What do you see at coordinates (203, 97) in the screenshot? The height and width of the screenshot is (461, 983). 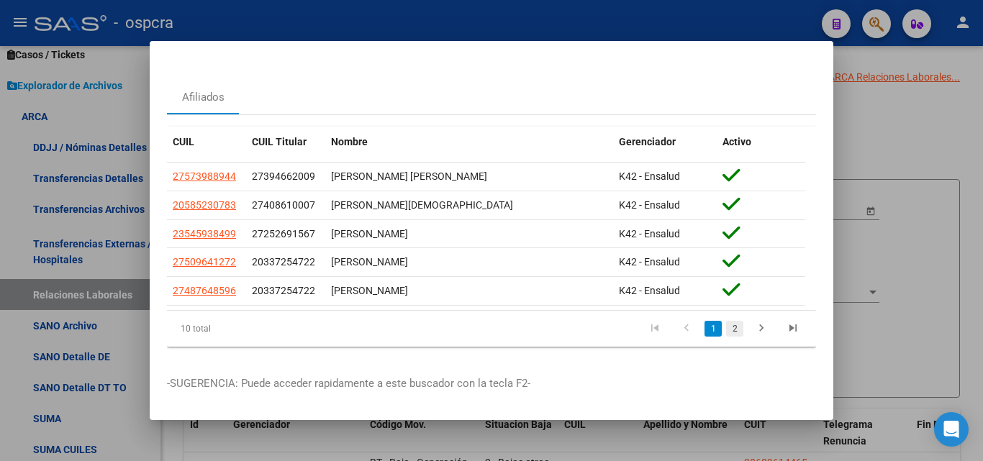 I see `div: Afiliados` at bounding box center [203, 97].